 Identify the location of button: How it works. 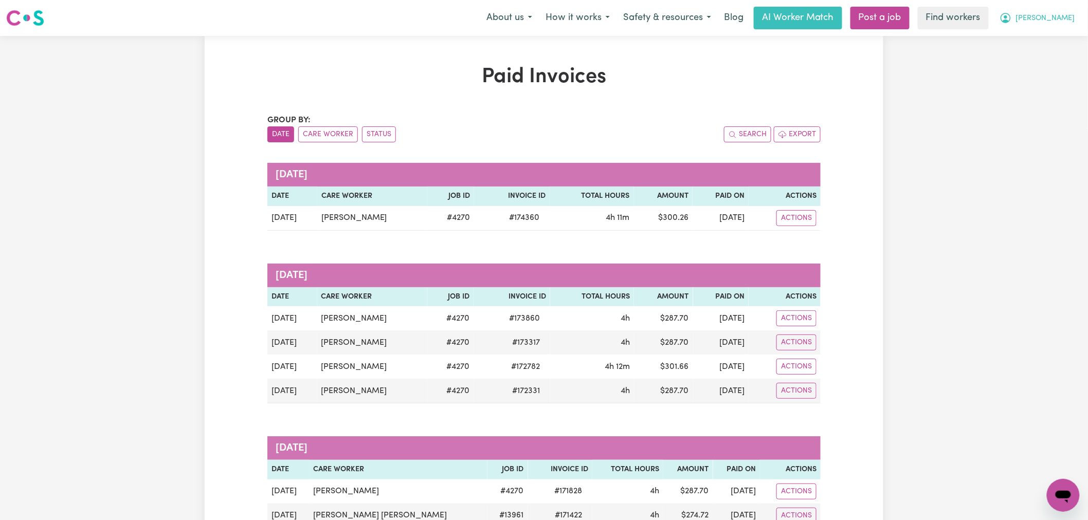
(578, 18).